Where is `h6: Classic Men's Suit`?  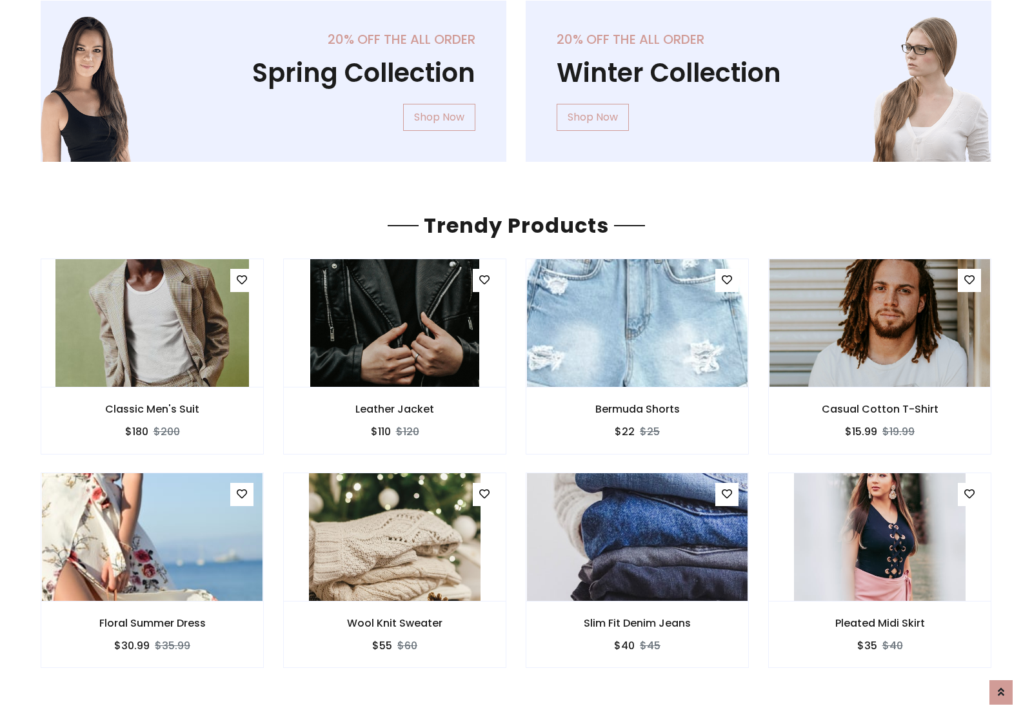
h6: Classic Men's Suit is located at coordinates (152, 409).